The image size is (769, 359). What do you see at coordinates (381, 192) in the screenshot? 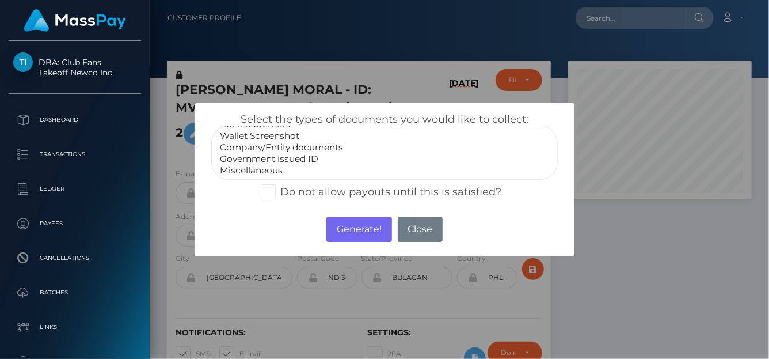
I see `label: Do not allow payouts until this is satisfied?` at bounding box center [381, 192].